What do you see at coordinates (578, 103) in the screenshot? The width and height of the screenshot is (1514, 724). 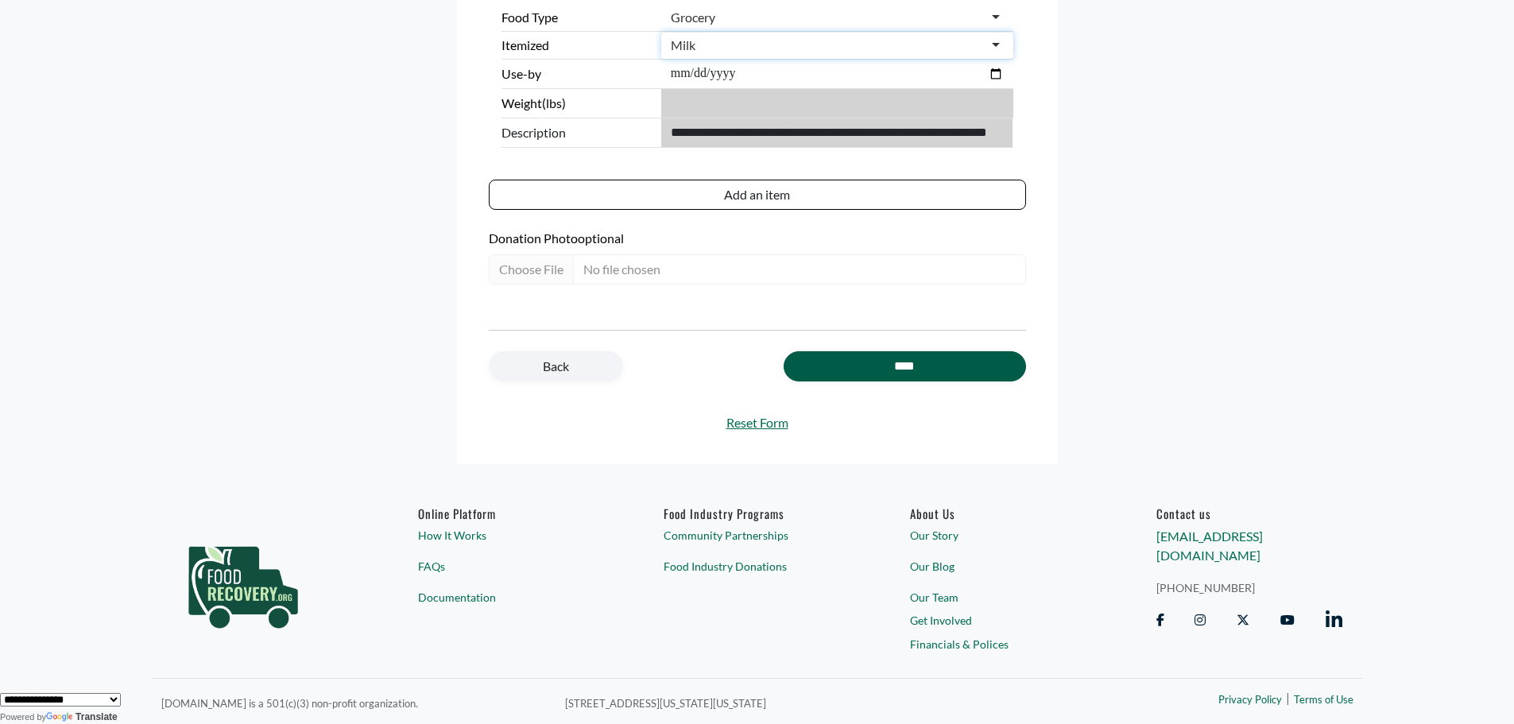 I see `label: Weight` at bounding box center [578, 103].